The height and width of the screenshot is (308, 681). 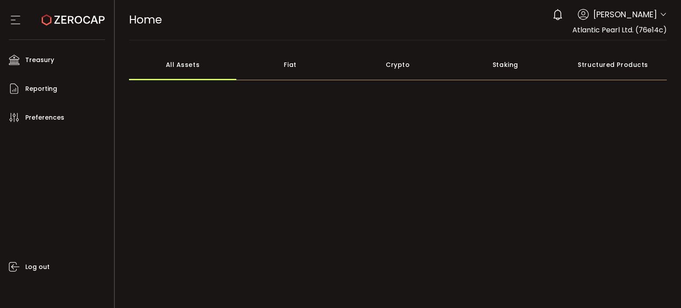 What do you see at coordinates (145, 20) in the screenshot?
I see `span: Home` at bounding box center [145, 20].